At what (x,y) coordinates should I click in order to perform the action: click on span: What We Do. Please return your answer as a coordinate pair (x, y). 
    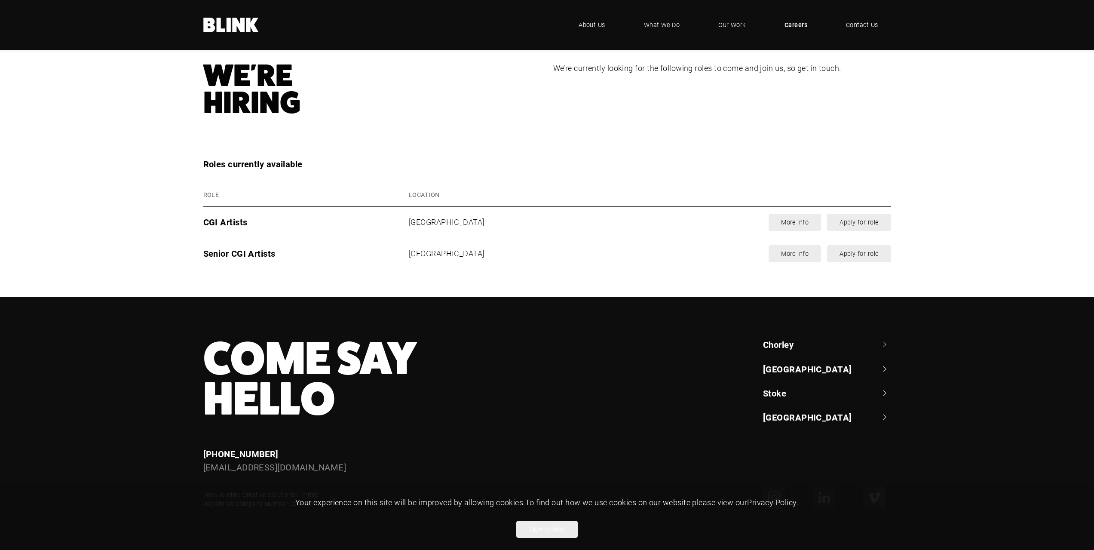
    Looking at the image, I should click on (662, 25).